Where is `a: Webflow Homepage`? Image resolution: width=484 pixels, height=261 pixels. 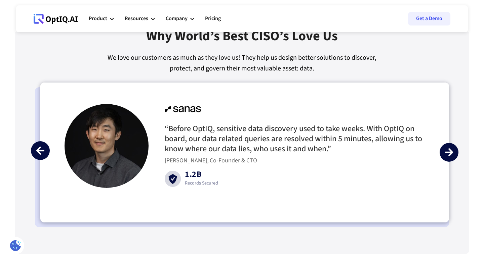
a: Webflow Homepage is located at coordinates (56, 19).